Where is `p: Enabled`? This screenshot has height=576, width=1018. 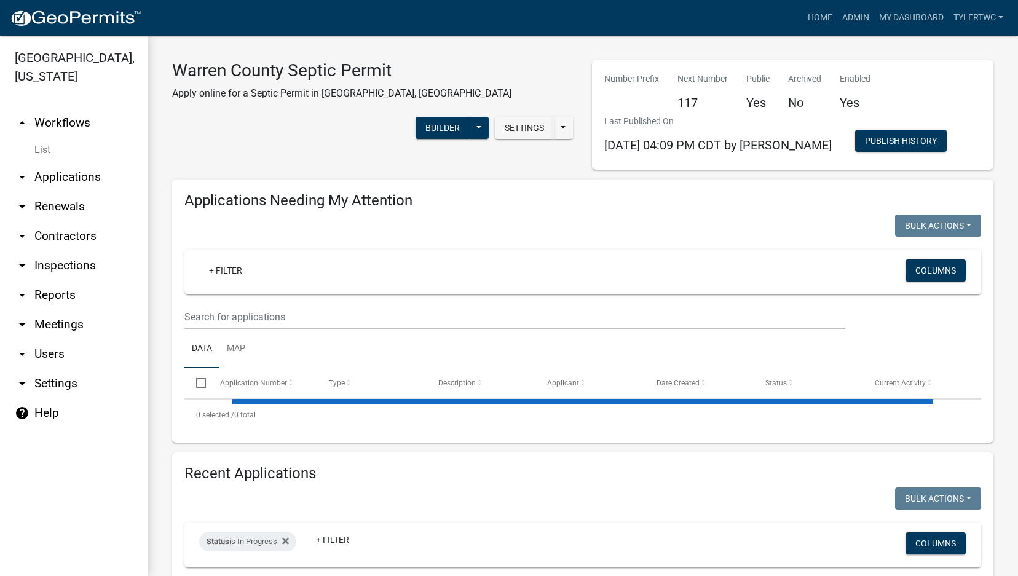 p: Enabled is located at coordinates (855, 79).